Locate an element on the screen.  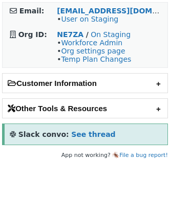
strong: Slack convo: is located at coordinates (44, 134).